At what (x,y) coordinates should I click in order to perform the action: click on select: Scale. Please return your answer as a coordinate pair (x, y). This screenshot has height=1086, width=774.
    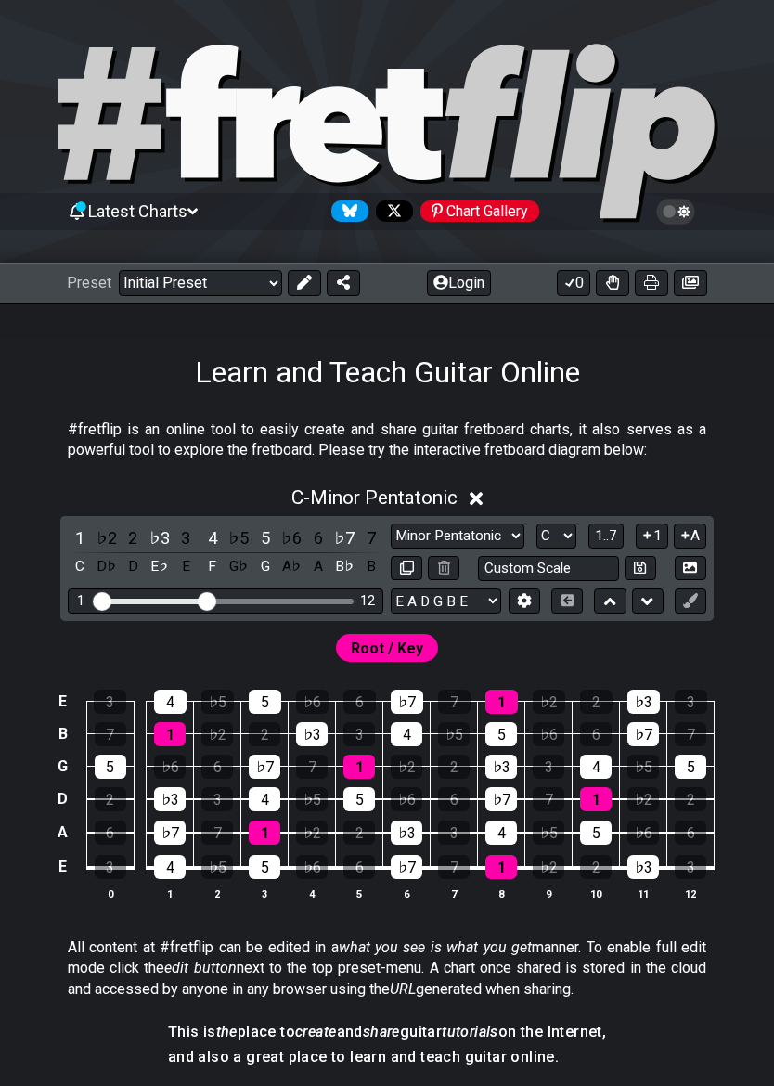
    Looking at the image, I should click on (457, 535).